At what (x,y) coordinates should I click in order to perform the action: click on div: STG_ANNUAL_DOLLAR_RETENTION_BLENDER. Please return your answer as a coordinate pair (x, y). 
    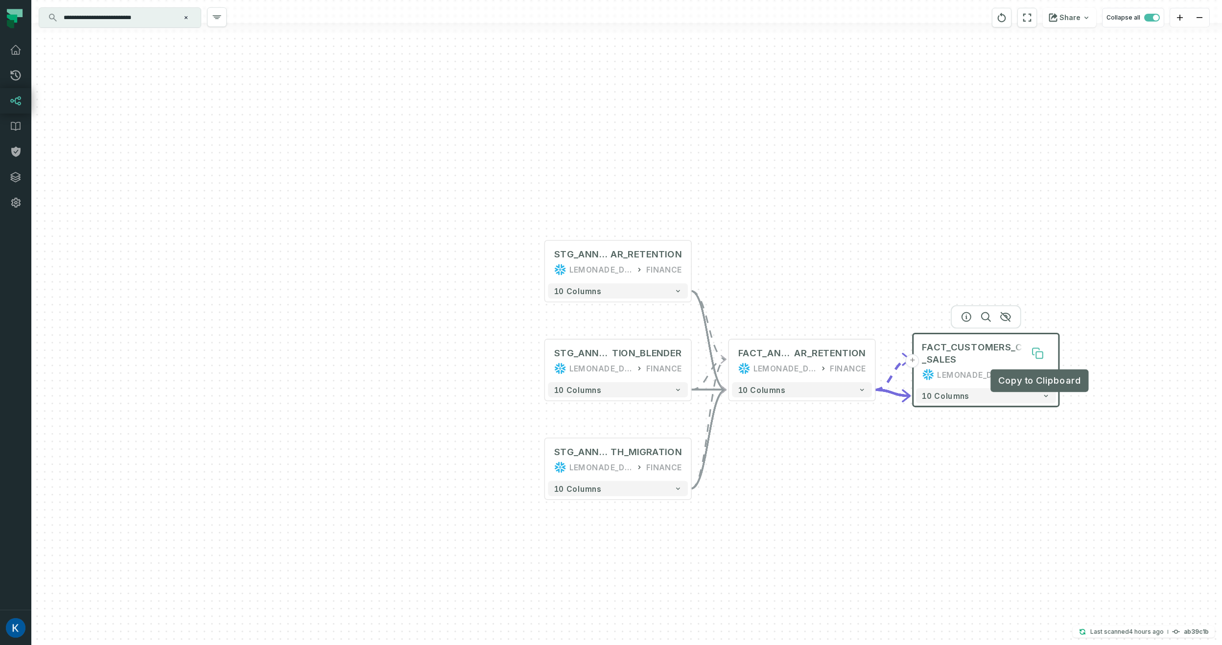
    Looking at the image, I should click on (618, 353).